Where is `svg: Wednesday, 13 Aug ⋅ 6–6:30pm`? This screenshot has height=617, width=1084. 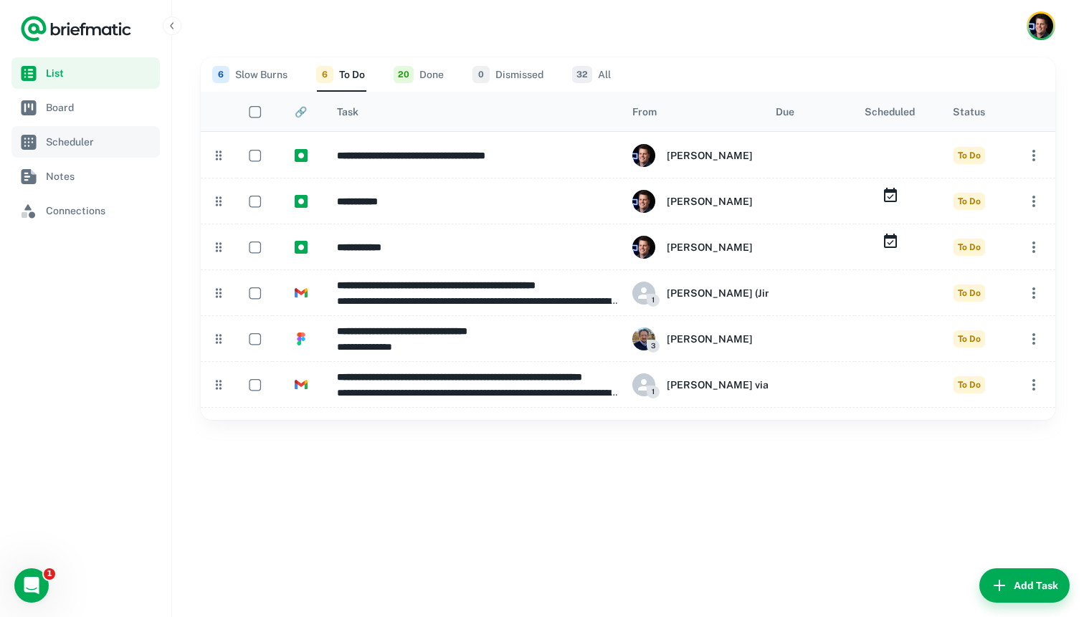
svg: Wednesday, 13 Aug ⋅ 6–6:30pm is located at coordinates (890, 242).